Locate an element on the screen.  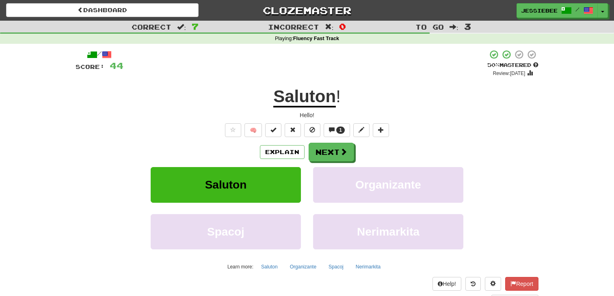
span: Correct is located at coordinates (151, 27).